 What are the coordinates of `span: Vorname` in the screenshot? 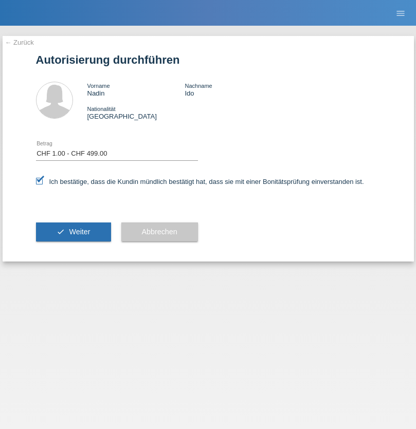 It's located at (99, 86).